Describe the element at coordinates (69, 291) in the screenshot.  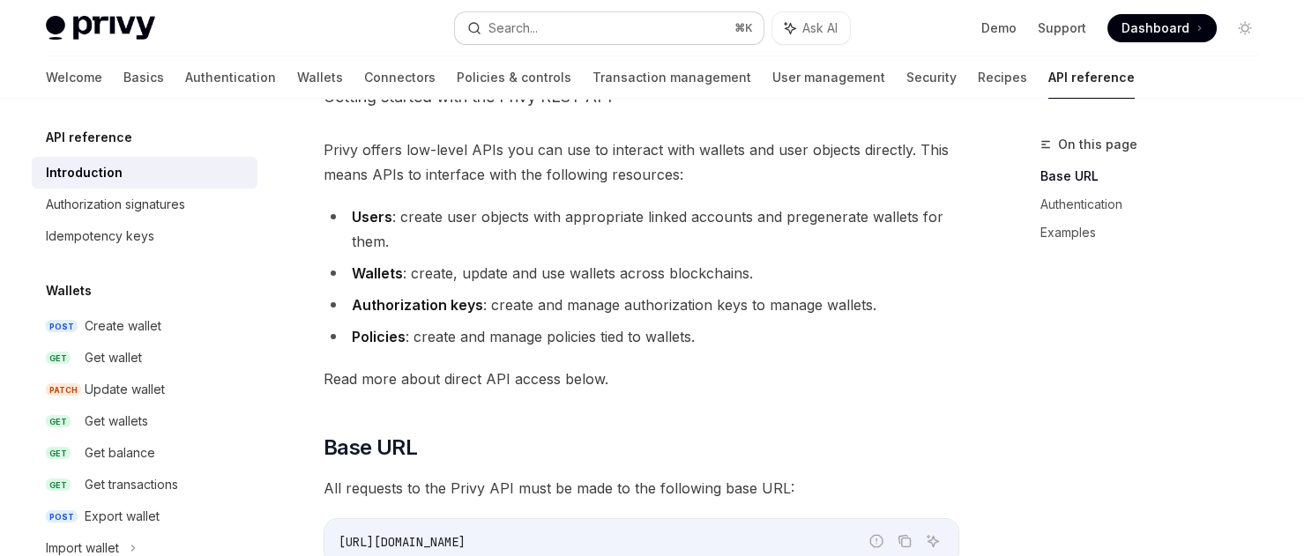
I see `h5: Wallets` at that location.